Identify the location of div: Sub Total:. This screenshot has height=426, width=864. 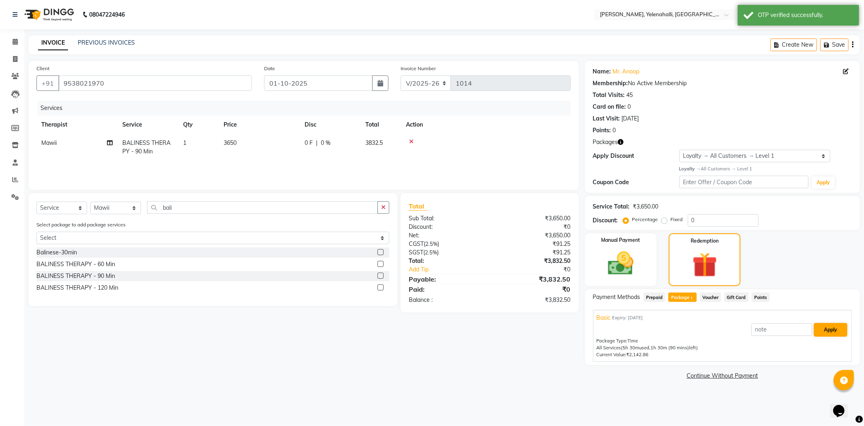
(446, 218).